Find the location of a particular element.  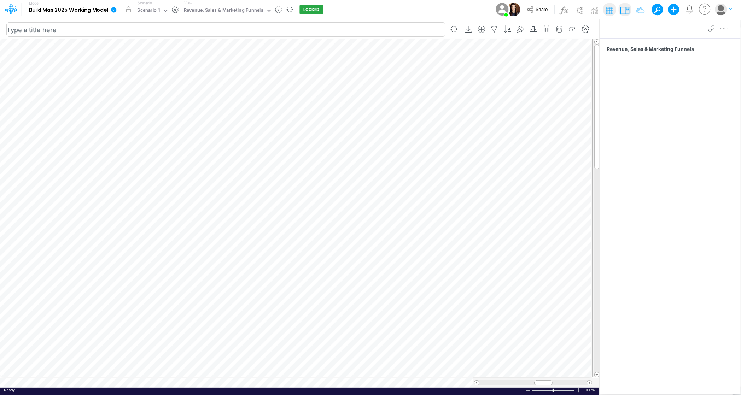

div: In Ready mode is located at coordinates (9, 390).